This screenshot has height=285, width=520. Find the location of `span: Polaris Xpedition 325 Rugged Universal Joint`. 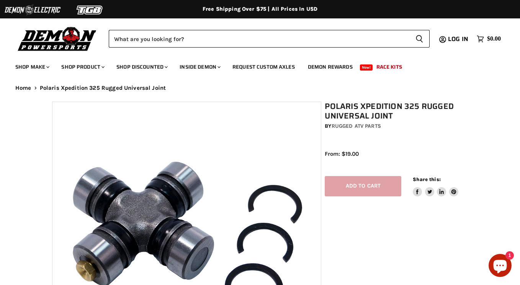

span: Polaris Xpedition 325 Rugged Universal Joint is located at coordinates (103, 88).